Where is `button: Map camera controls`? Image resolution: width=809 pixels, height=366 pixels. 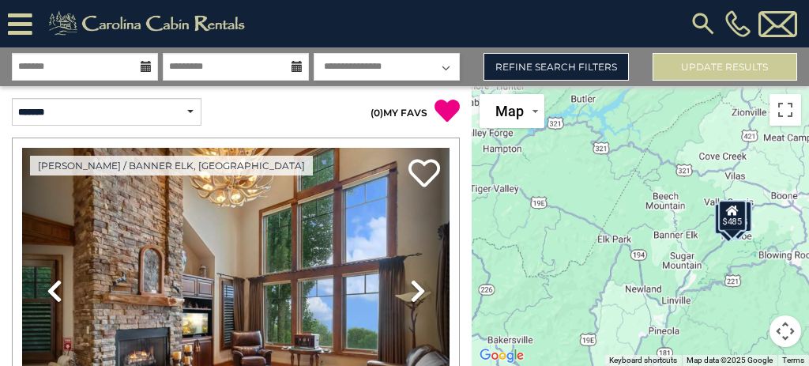
button: Map camera controls is located at coordinates (785, 331).